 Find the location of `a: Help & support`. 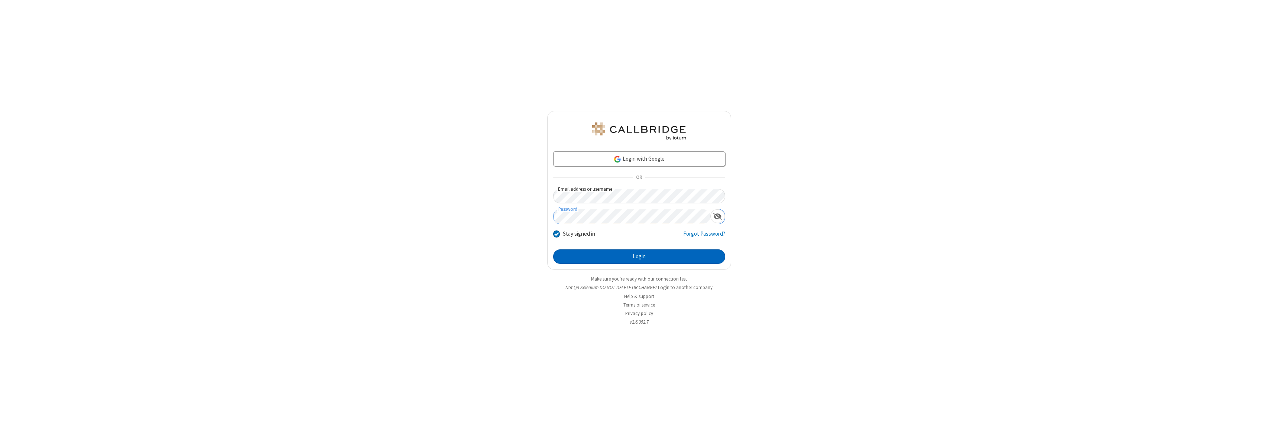

a: Help & support is located at coordinates (639, 296).